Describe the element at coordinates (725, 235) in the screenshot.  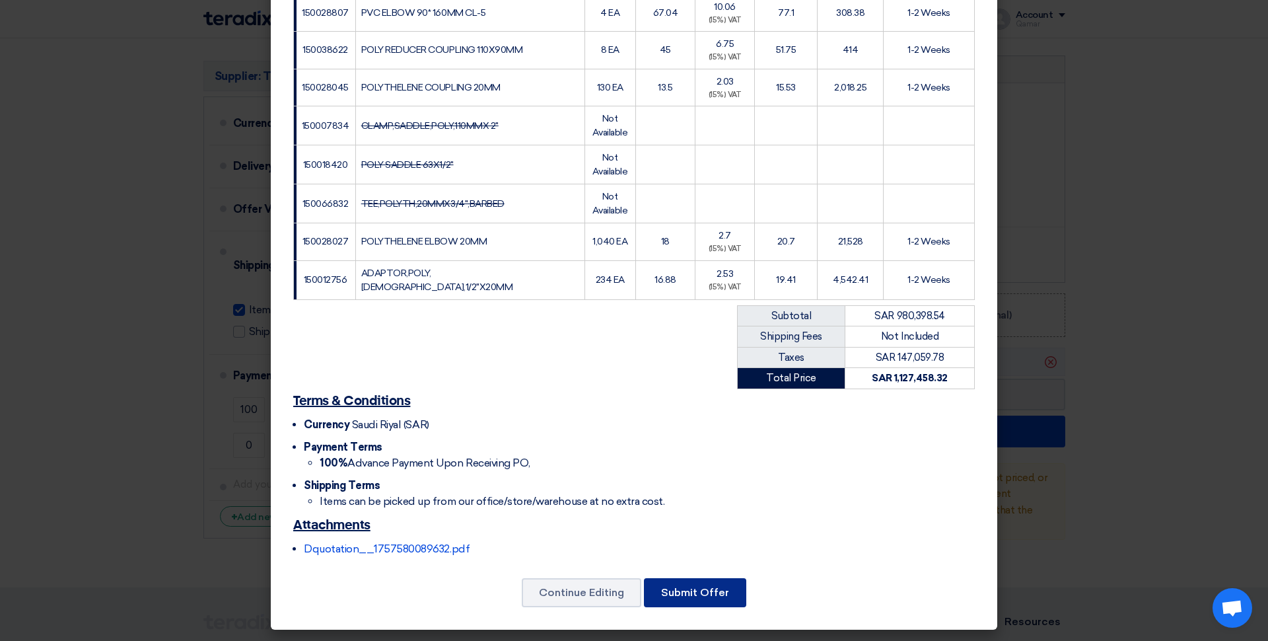
I see `span: 2.7` at that location.